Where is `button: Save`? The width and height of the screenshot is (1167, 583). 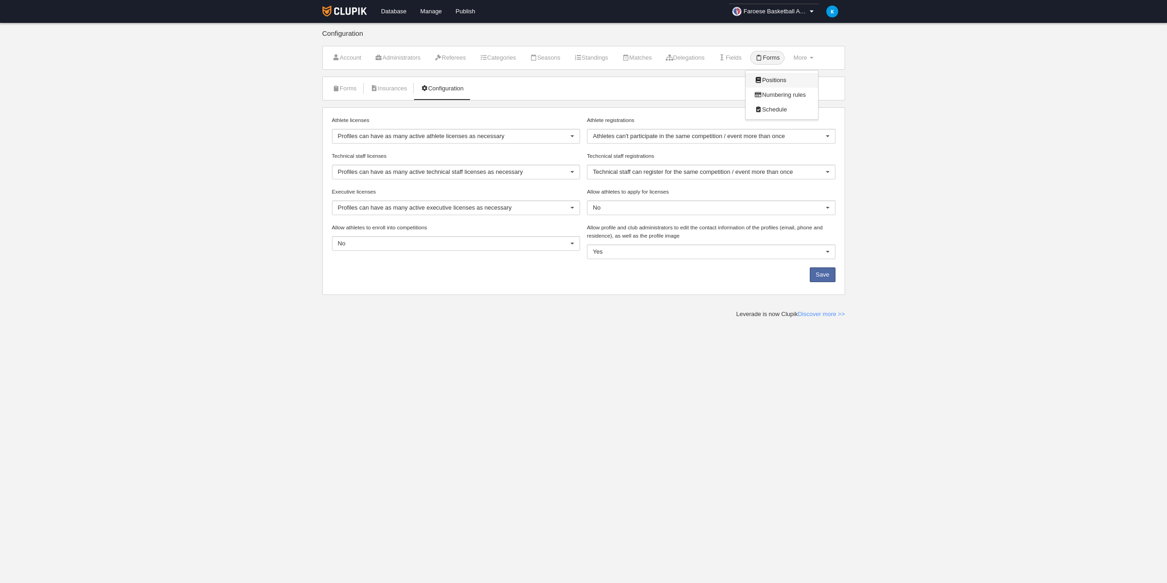 button: Save is located at coordinates (822, 275).